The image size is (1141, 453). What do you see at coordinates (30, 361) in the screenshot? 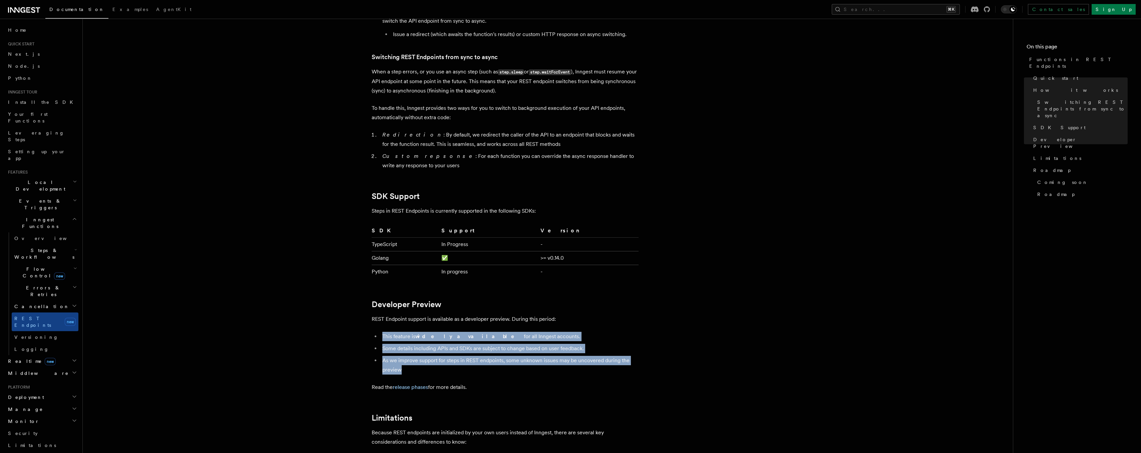
I see `span: Realtime` at bounding box center [30, 361].